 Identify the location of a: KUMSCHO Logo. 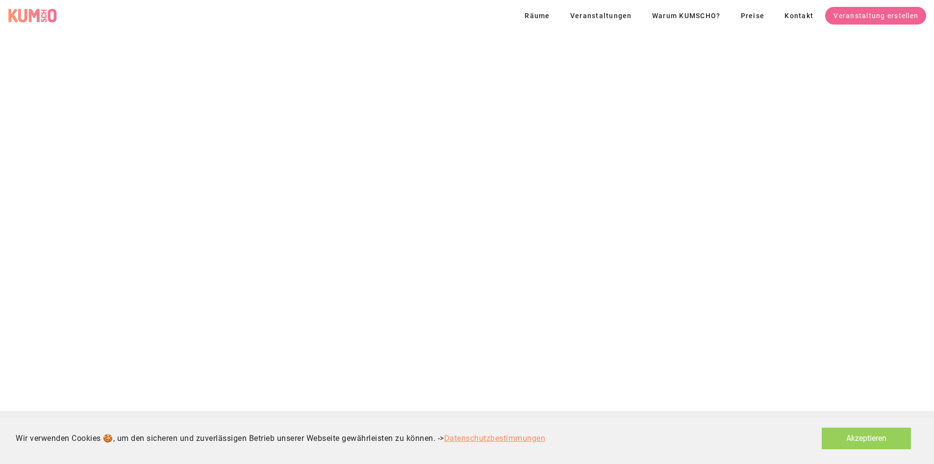
(34, 16).